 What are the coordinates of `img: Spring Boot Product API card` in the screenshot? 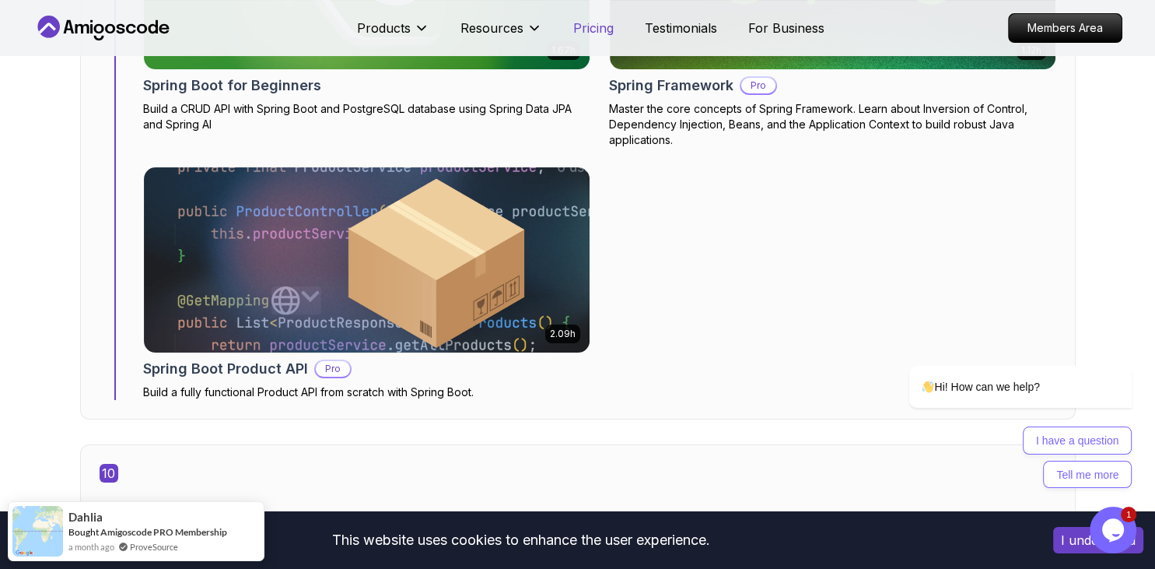 It's located at (366, 260).